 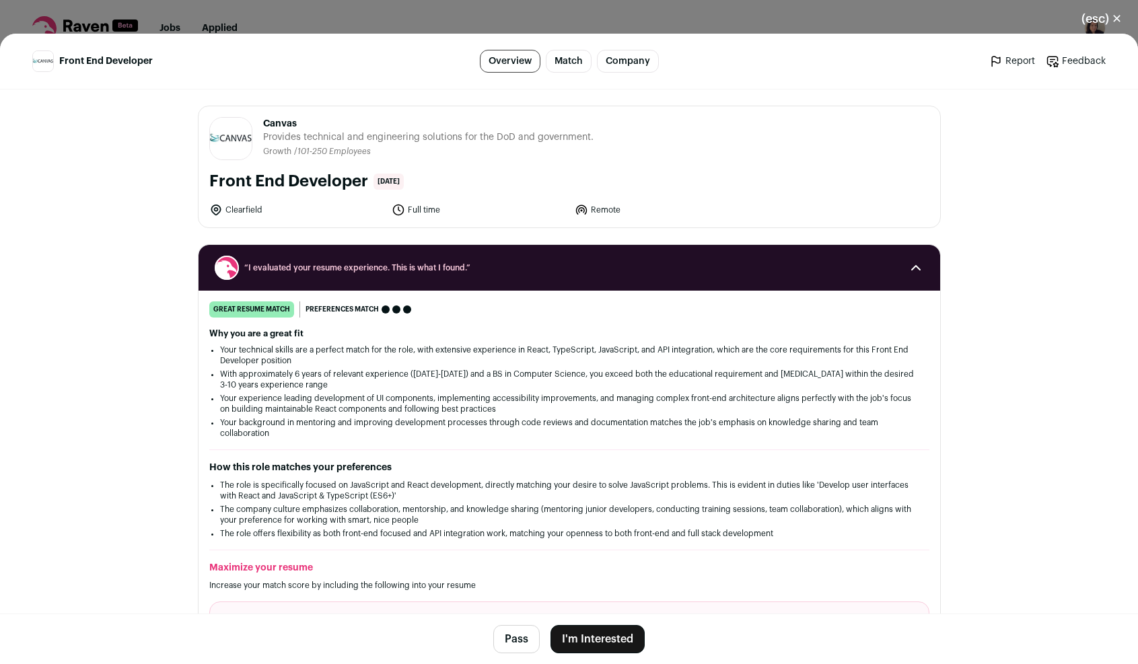 What do you see at coordinates (569, 515) in the screenshot?
I see `li: The company culture emphasizes collaboration, mentorship, and knowledge sharing (mentoring junior...` at bounding box center [569, 515].